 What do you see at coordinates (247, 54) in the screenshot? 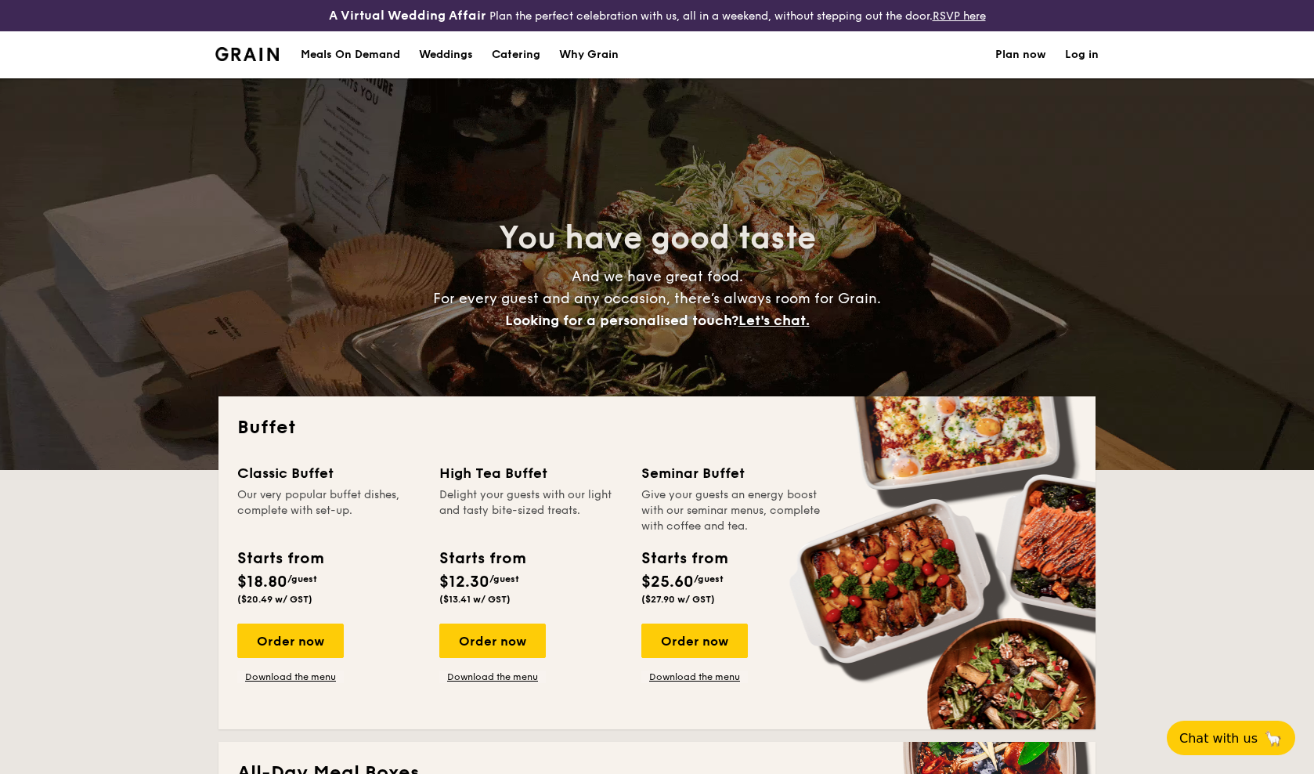
I see `a: Logotype` at bounding box center [247, 54].